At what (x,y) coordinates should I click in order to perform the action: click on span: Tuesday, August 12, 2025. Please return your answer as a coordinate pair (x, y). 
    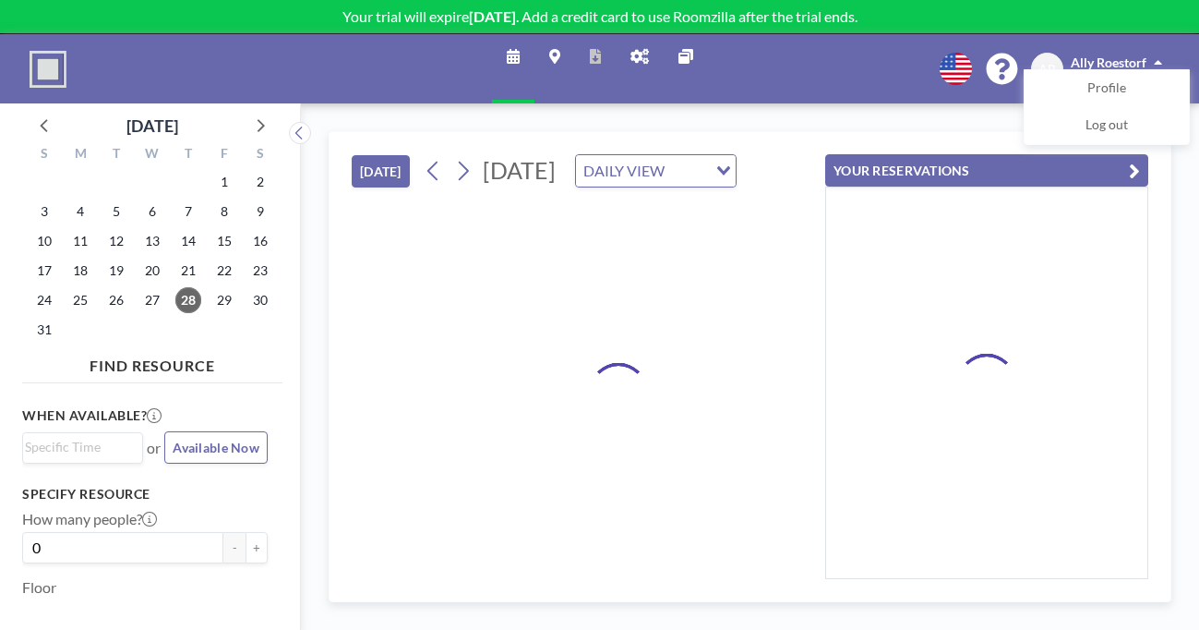
    Looking at the image, I should click on (116, 241).